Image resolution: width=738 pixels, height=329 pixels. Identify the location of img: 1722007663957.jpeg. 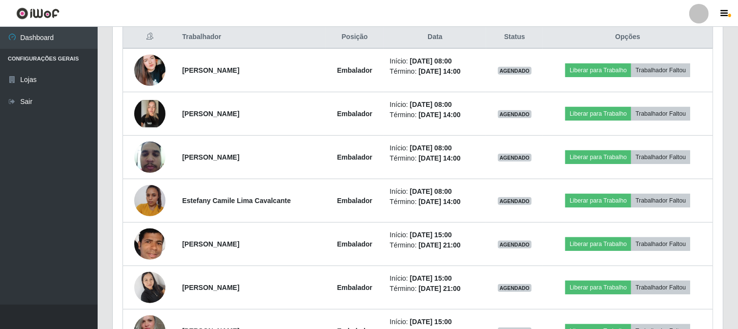
(150, 287).